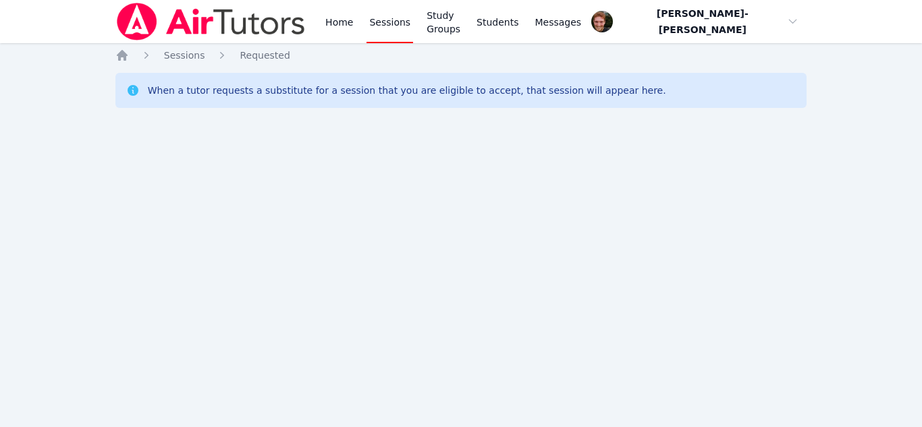  What do you see at coordinates (461, 55) in the screenshot?
I see `nav: Breadcrumb` at bounding box center [461, 55].